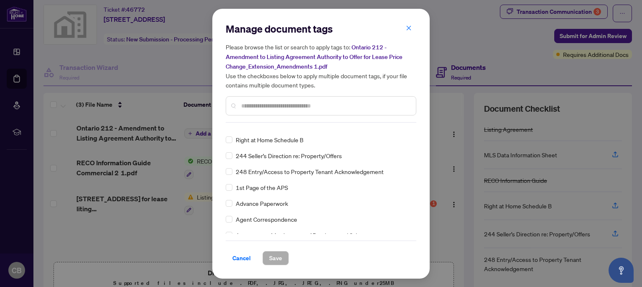  What do you see at coordinates (242, 258) in the screenshot?
I see `span: Cancel` at bounding box center [242, 258].